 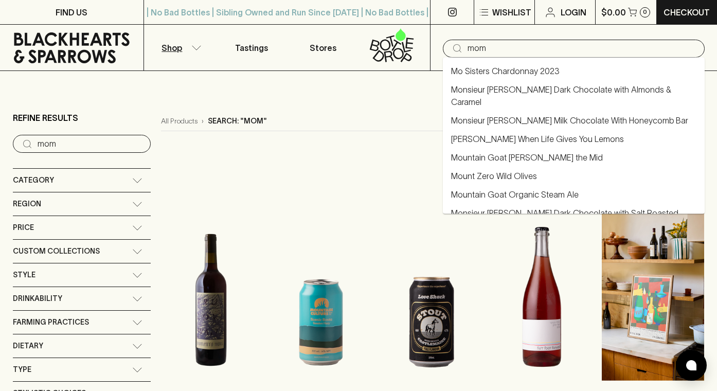 What do you see at coordinates (251, 47) in the screenshot?
I see `a: Tastings` at bounding box center [251, 47].